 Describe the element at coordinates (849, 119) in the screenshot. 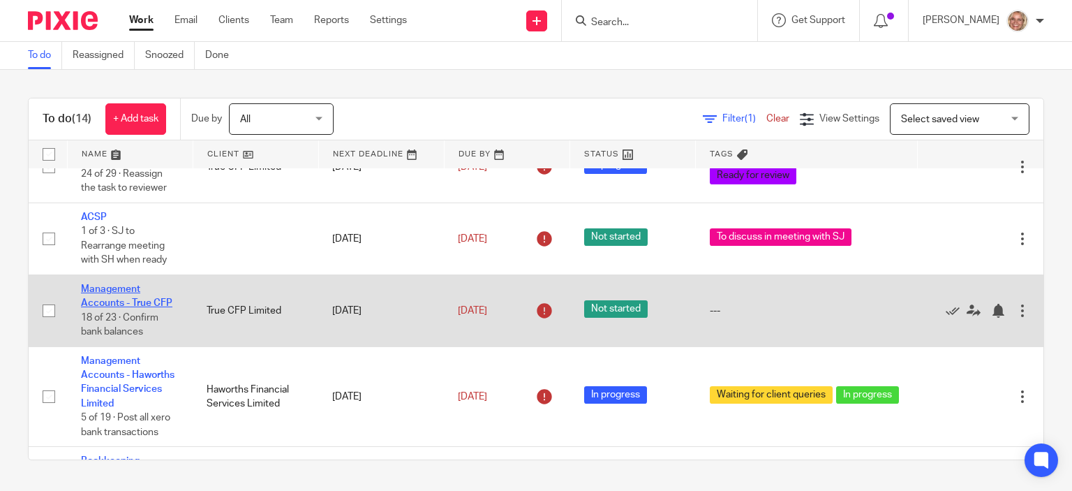

I see `span: View Settings` at that location.